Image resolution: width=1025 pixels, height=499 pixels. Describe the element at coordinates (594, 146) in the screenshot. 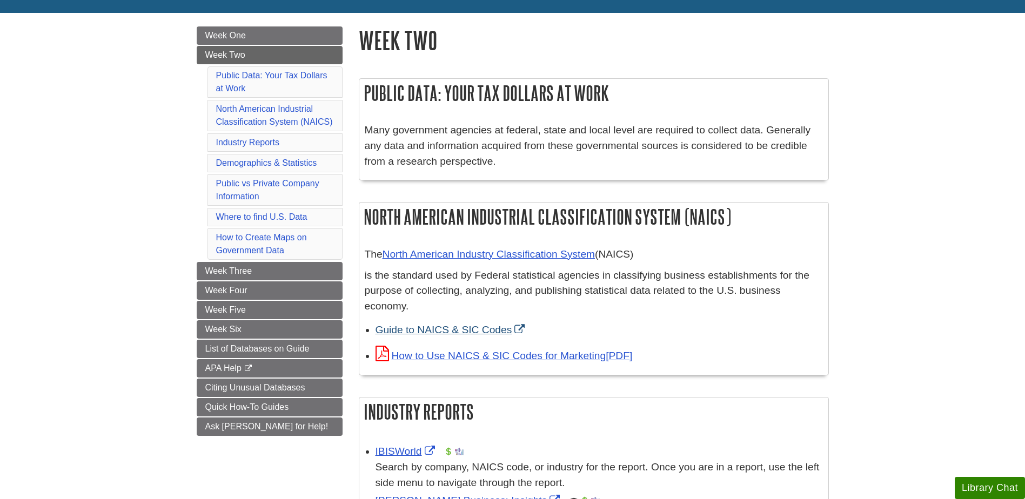

I see `p: Many government agencies at federal, state and local level are required to collect data. Generall...` at that location.